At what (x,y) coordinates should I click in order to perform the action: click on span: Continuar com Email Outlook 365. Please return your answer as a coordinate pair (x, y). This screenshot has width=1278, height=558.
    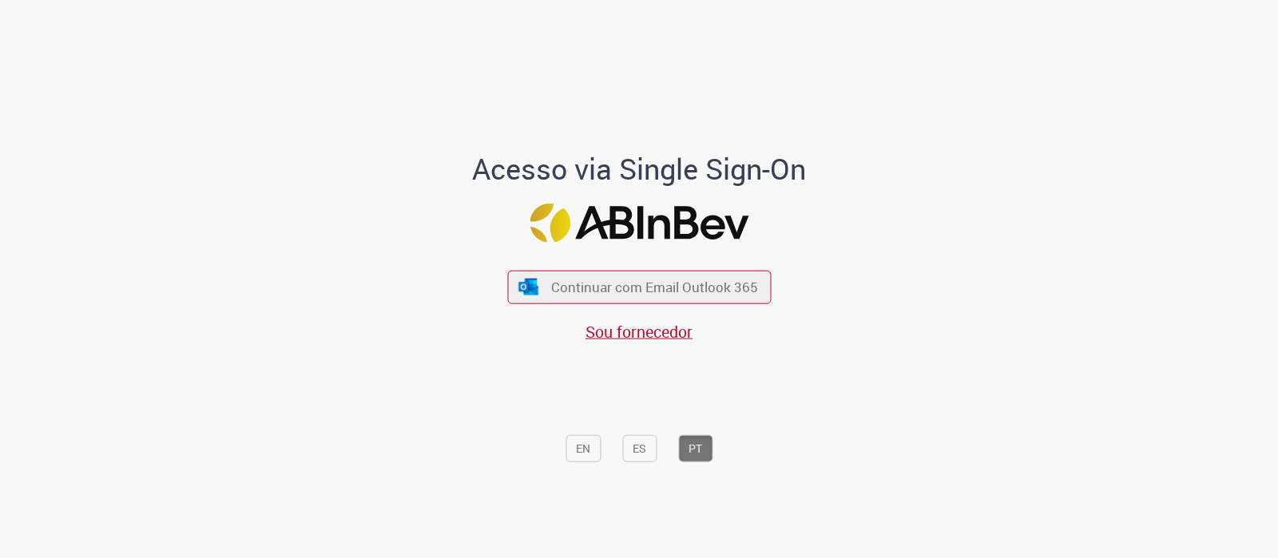
    Looking at the image, I should click on (654, 287).